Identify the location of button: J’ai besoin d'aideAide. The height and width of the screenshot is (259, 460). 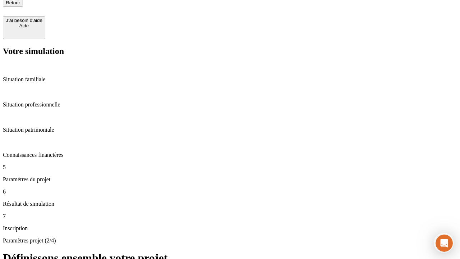
(24, 28).